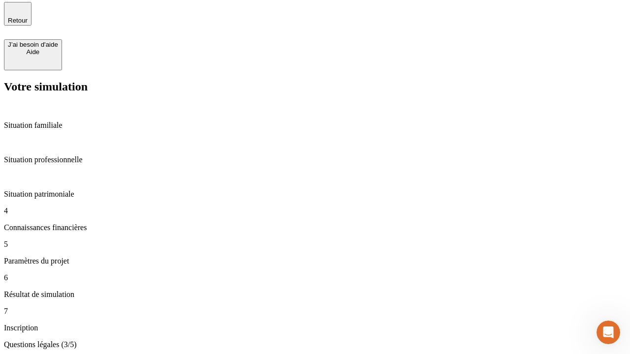  What do you see at coordinates (315, 194) in the screenshot?
I see `p: Situation patrimoniale` at bounding box center [315, 194].